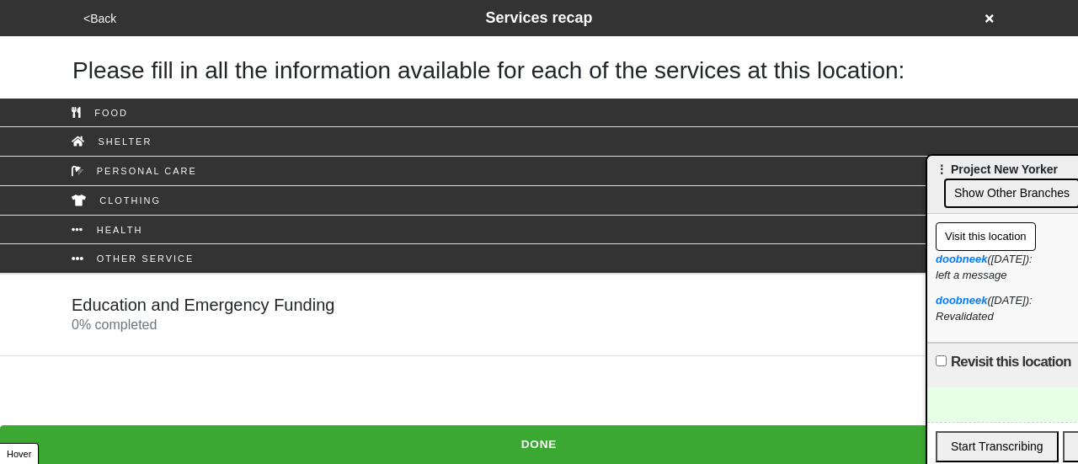 This screenshot has height=464, width=1078. What do you see at coordinates (114, 324) in the screenshot?
I see `span: 0 % completed` at bounding box center [114, 324].